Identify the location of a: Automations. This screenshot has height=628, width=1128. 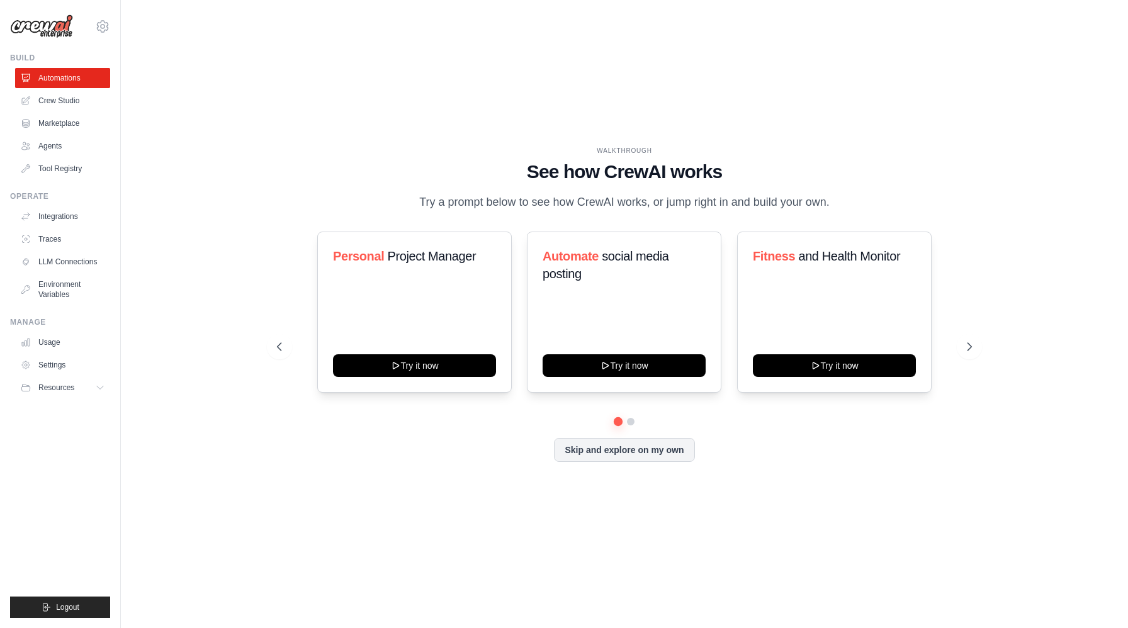
(62, 78).